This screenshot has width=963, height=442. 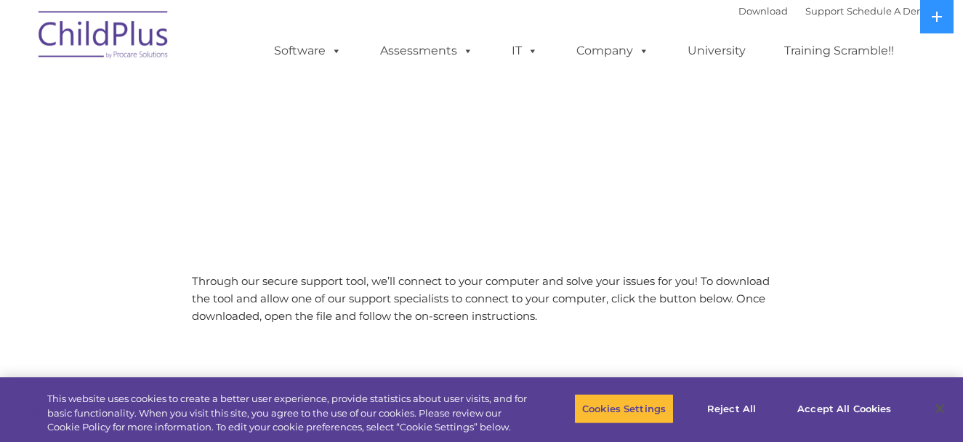 I want to click on a: Training Scramble!!, so click(x=839, y=51).